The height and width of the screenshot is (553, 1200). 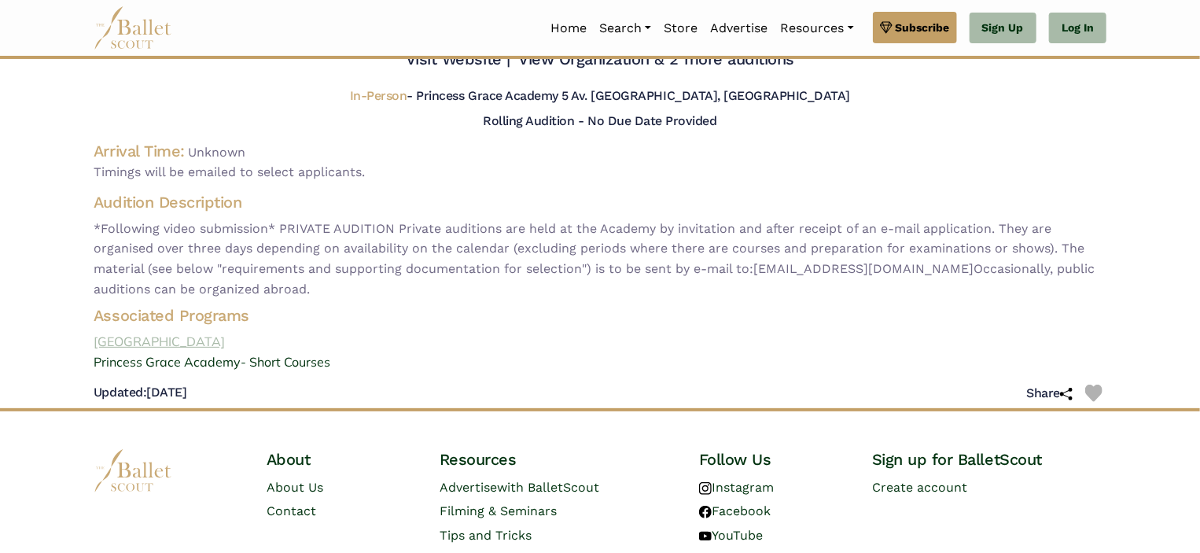 I want to click on h4: Arrival Time:, so click(x=139, y=151).